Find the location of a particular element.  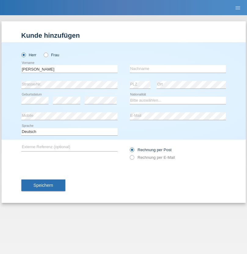

label: Rechnung per E-Mail is located at coordinates (152, 158).